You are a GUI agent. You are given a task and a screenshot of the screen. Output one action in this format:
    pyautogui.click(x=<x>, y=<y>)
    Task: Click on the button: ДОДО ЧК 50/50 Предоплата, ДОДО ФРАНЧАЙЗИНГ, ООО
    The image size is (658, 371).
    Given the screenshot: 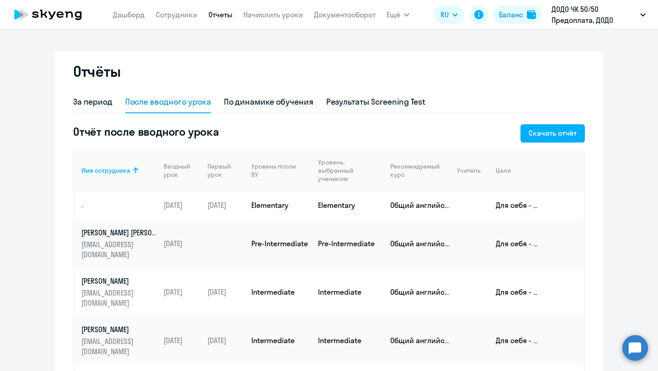 What is the action you would take?
    pyautogui.click(x=598, y=15)
    